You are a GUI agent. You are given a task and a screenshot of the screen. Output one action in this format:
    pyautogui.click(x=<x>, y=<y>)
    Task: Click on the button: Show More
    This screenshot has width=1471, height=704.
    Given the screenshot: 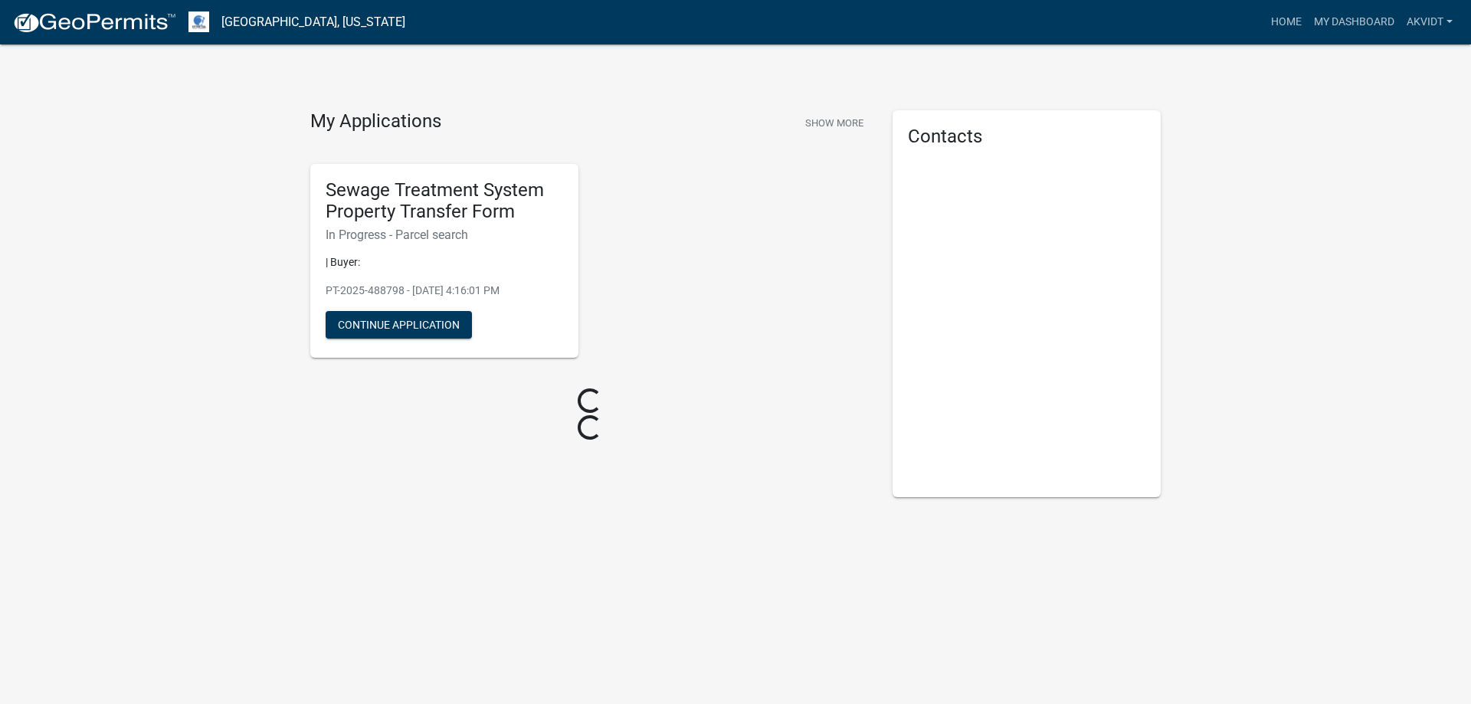 What is the action you would take?
    pyautogui.click(x=834, y=123)
    